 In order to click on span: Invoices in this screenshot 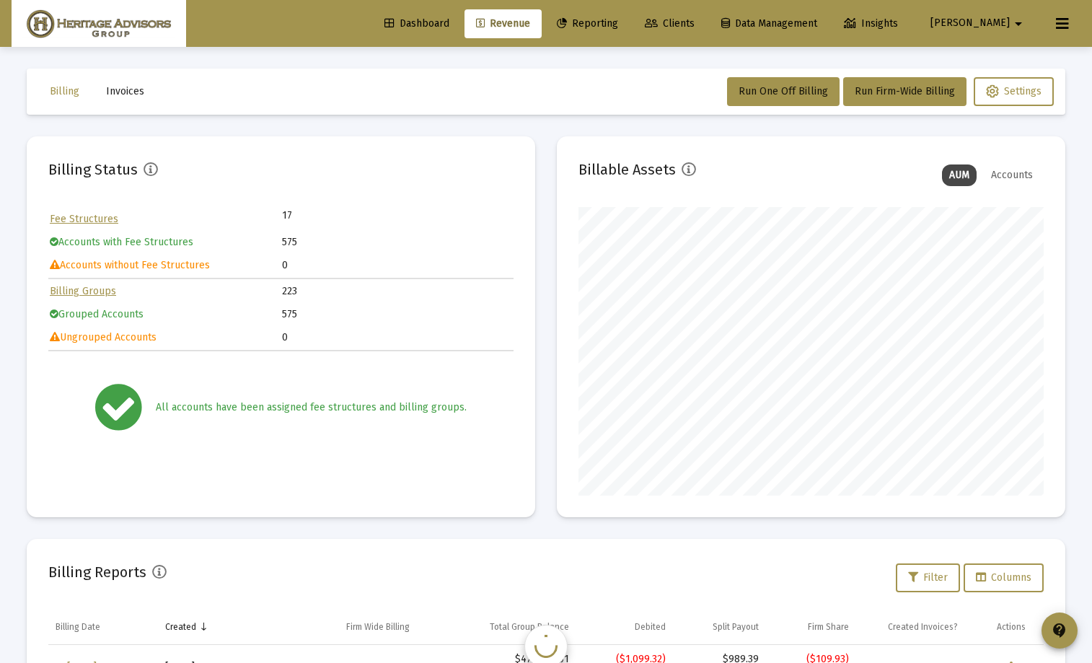, I will do `click(125, 91)`.